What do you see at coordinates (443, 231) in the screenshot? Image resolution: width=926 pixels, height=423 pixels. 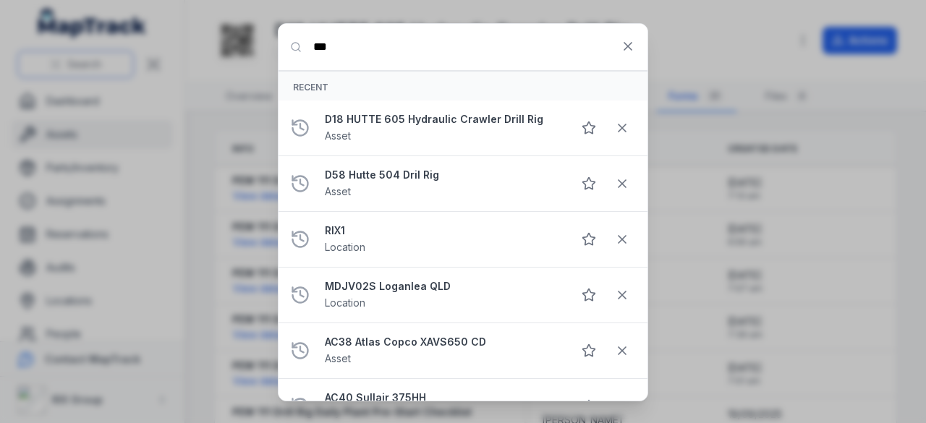 I see `strong: RIX1` at bounding box center [443, 231].